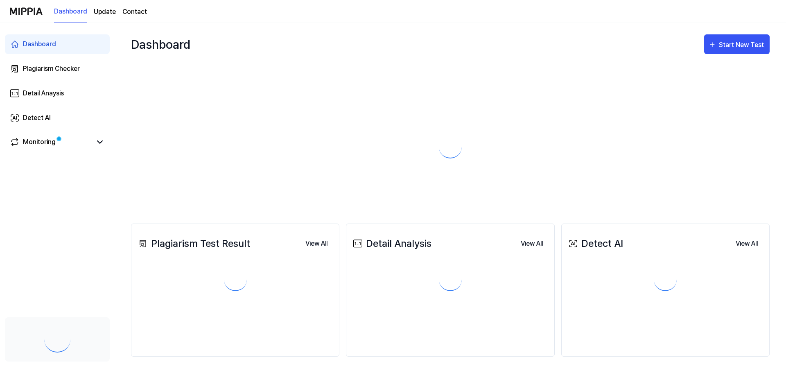  I want to click on div: Plagiarism Test Result, so click(193, 244).